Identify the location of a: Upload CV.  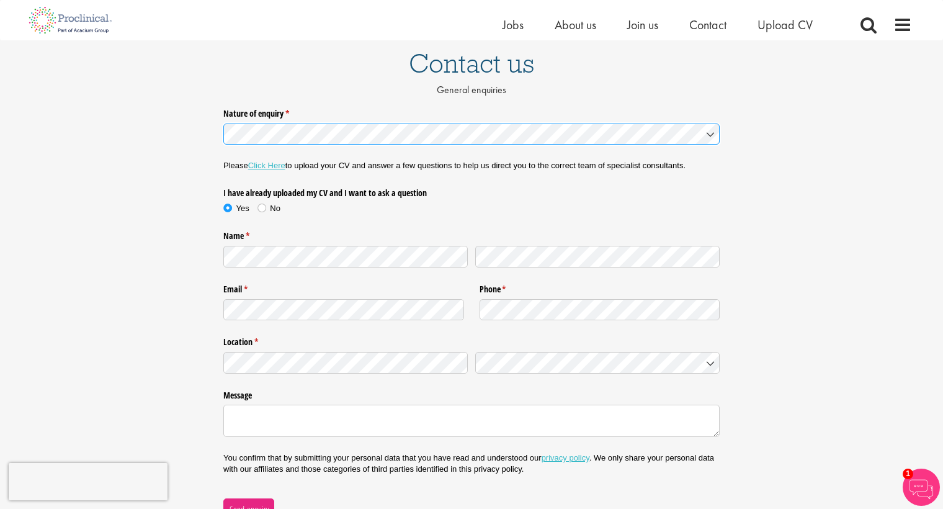
(785, 25).